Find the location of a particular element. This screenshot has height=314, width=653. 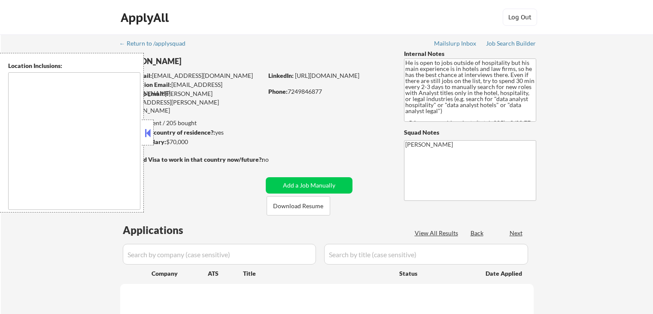

div: ApplyAll is located at coordinates (146, 18).